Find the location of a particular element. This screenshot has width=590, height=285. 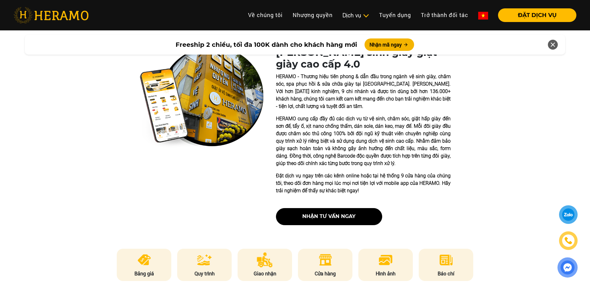

img: heramo-quality-banner is located at coordinates (202, 97).